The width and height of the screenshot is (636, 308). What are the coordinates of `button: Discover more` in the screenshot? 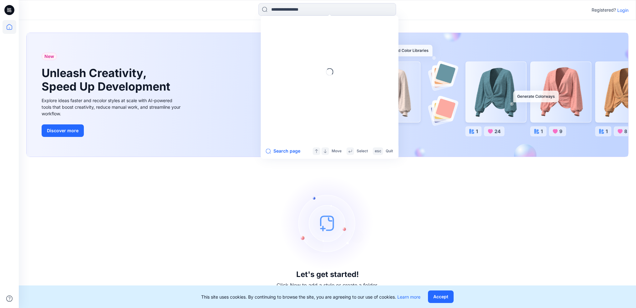 It's located at (63, 130).